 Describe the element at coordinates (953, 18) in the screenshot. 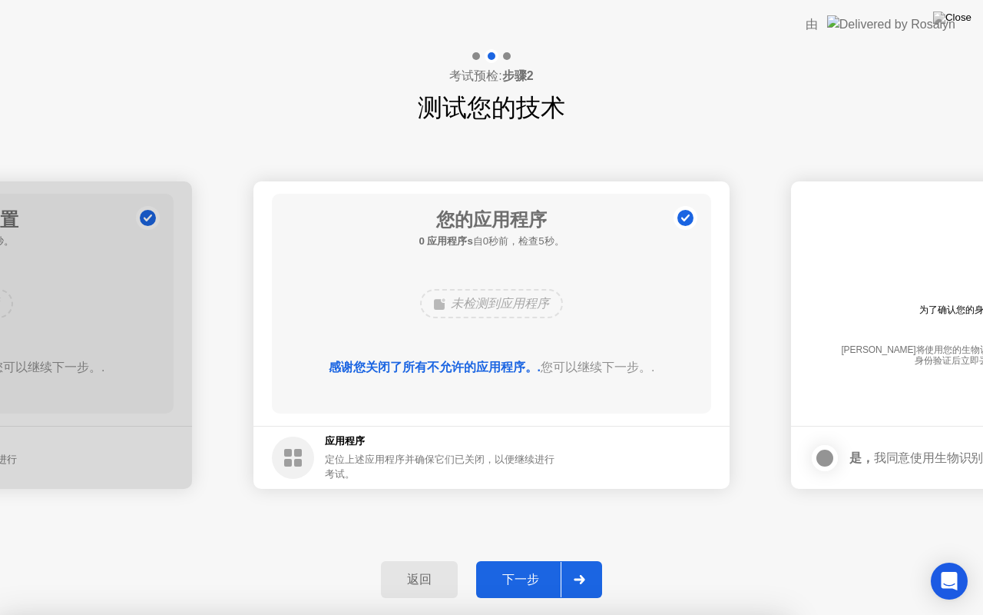

I see `img: Close` at that location.